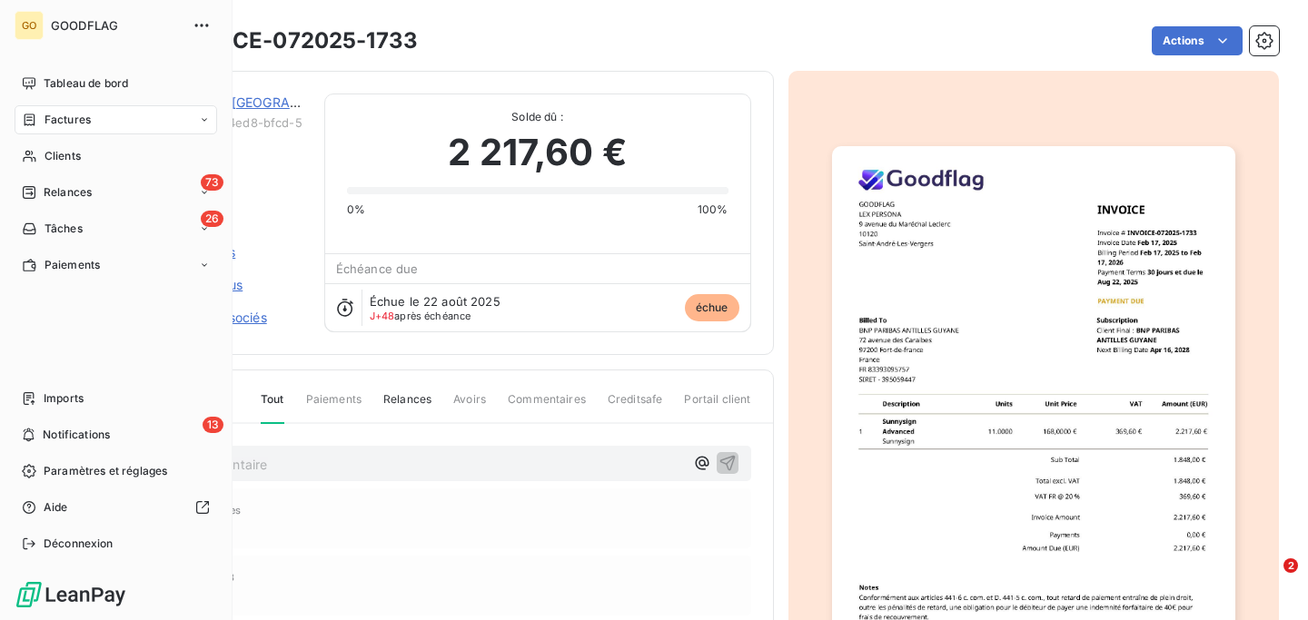  What do you see at coordinates (537, 153) in the screenshot?
I see `span: 2 217,60 €` at bounding box center [537, 153].